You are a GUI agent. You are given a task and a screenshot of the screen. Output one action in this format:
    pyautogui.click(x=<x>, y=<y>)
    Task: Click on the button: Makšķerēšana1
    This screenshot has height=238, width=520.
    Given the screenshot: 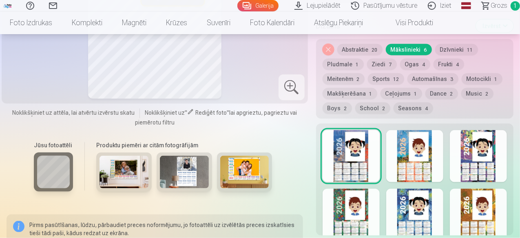 What is the action you would take?
    pyautogui.click(x=350, y=94)
    